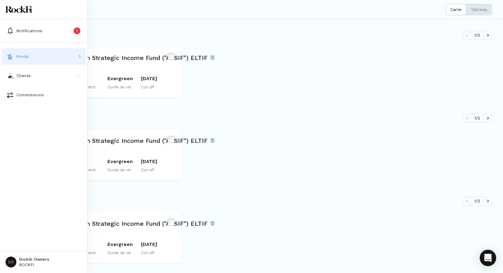 This screenshot has height=273, width=503. I want to click on p: Fonds, so click(23, 56).